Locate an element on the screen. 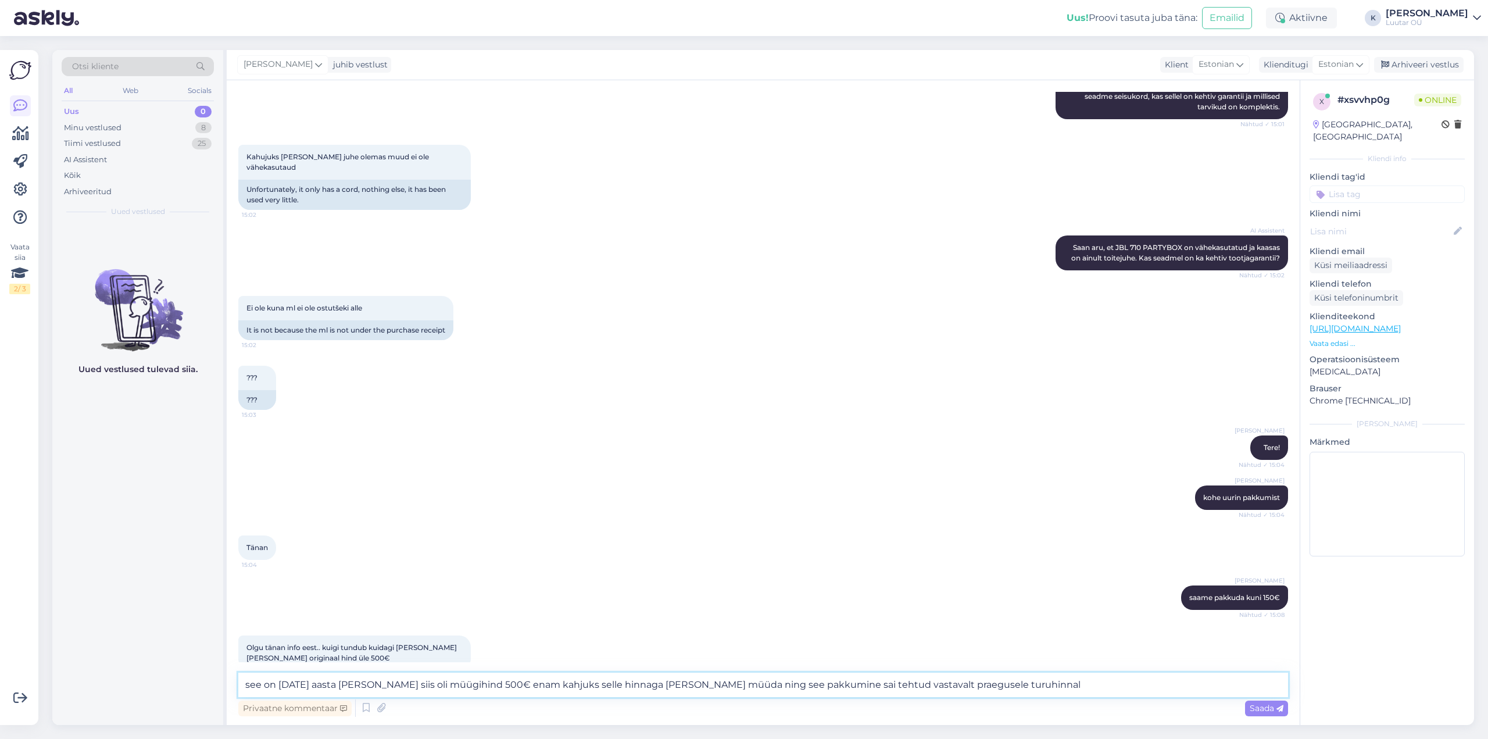  span: Nähtud ✓ 15:01 is located at coordinates (1263, 124).